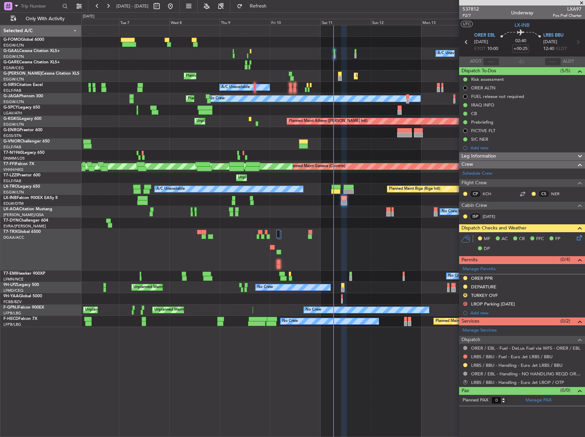  I want to click on span: Cabin Crew, so click(475, 205).